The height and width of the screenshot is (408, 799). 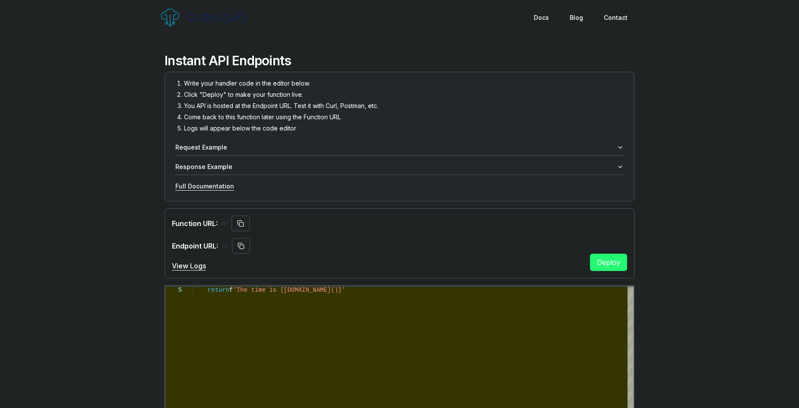 What do you see at coordinates (377, 266) in the screenshot?
I see `a: View Logs` at bounding box center [377, 266].